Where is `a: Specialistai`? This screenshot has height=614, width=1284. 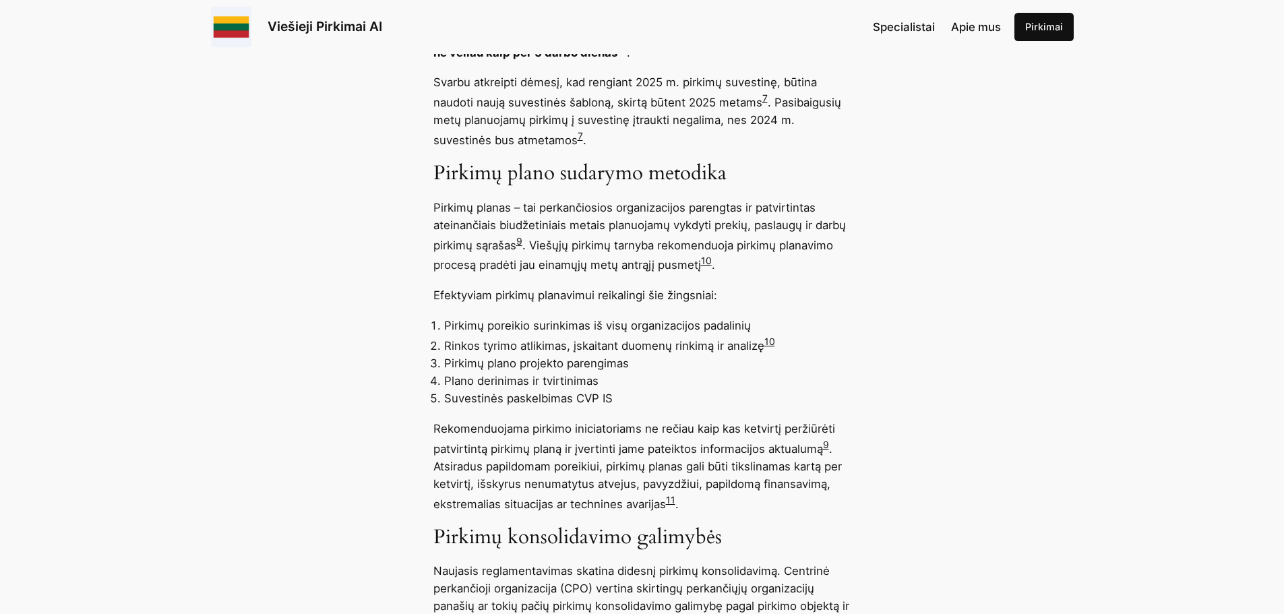
a: Specialistai is located at coordinates (904, 27).